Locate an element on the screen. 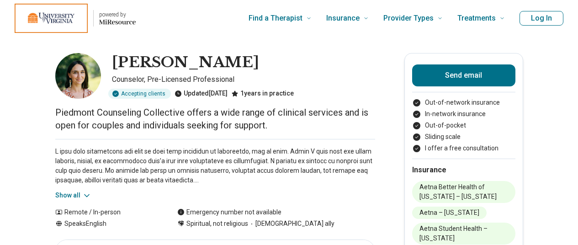  span: Spiritual, not religious is located at coordinates (217, 224).